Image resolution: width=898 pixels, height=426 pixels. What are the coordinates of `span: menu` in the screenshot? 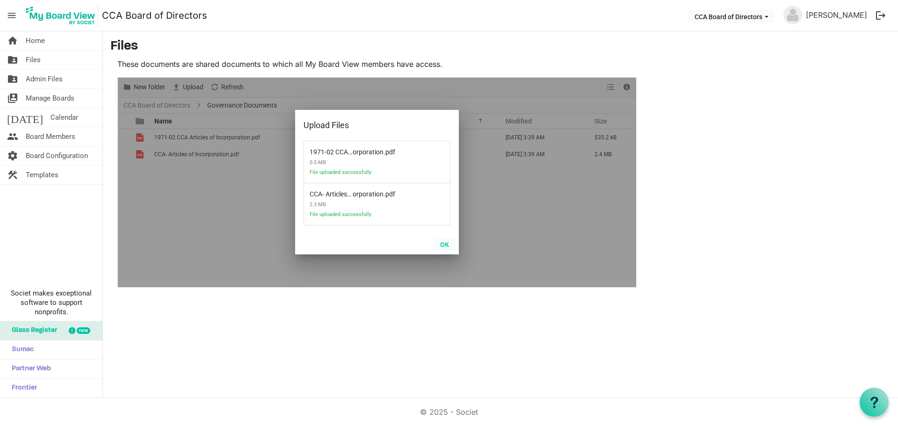 It's located at (12, 15).